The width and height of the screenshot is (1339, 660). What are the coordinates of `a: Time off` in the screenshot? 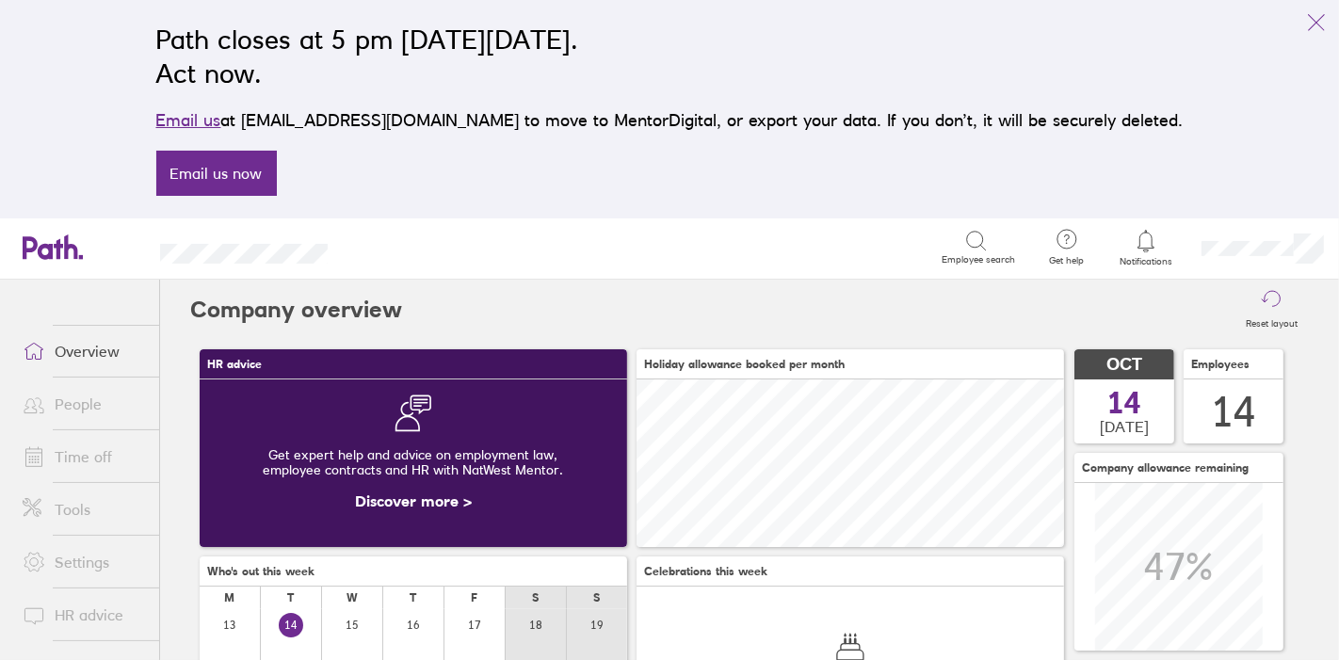 It's located at (83, 457).